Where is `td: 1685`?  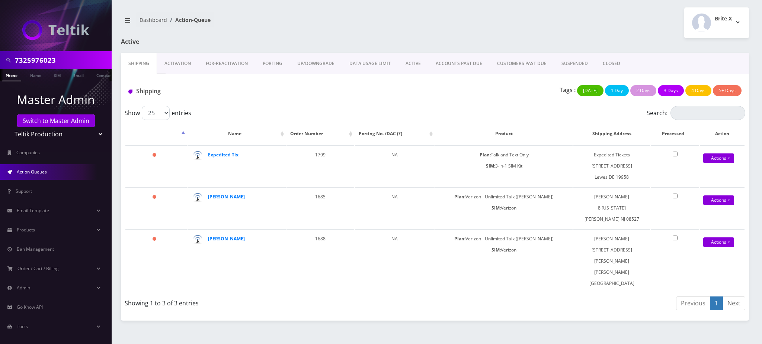
td: 1685 is located at coordinates (320, 208).